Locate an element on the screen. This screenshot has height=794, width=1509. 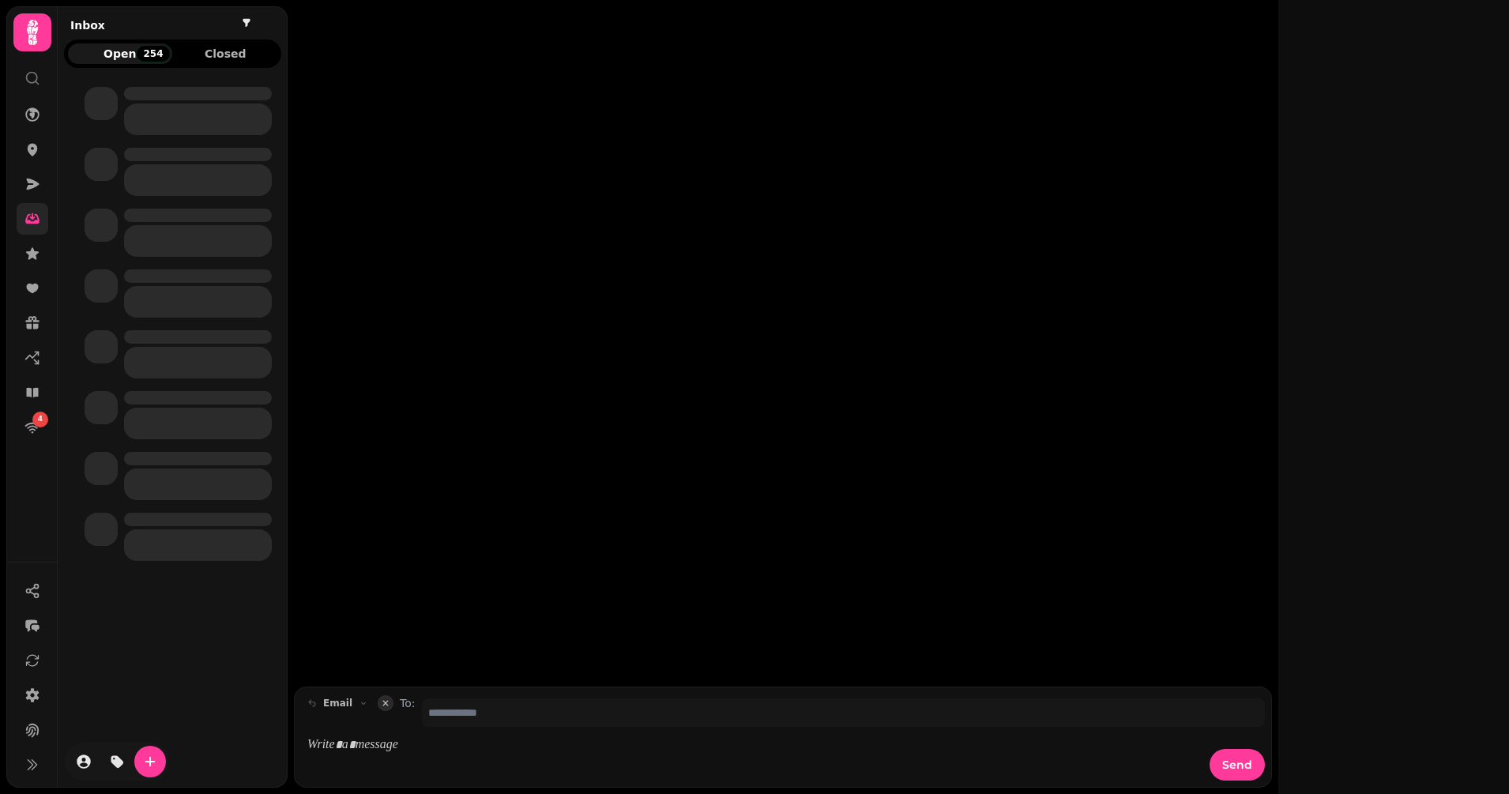
label: To: is located at coordinates (407, 711).